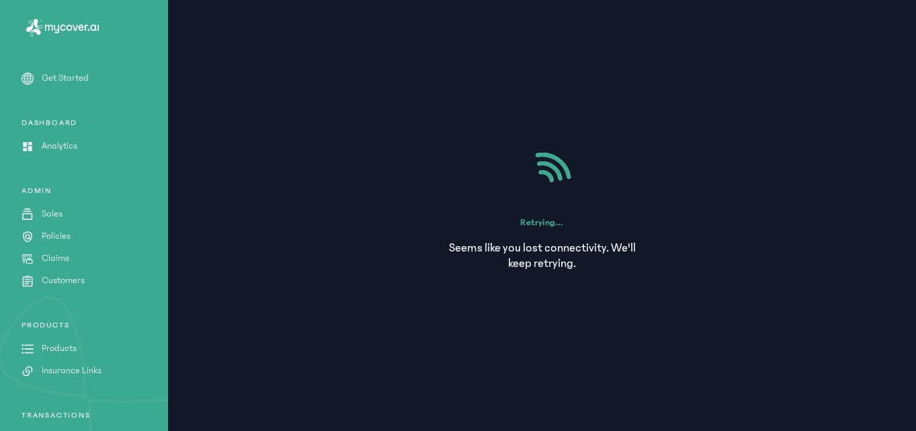 This screenshot has width=916, height=431. Describe the element at coordinates (65, 78) in the screenshot. I see `p: Get Started` at that location.